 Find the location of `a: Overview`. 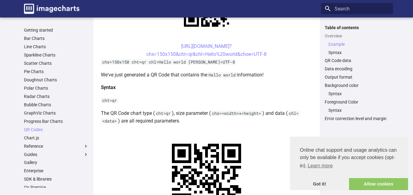

a: Overview is located at coordinates (357, 36).